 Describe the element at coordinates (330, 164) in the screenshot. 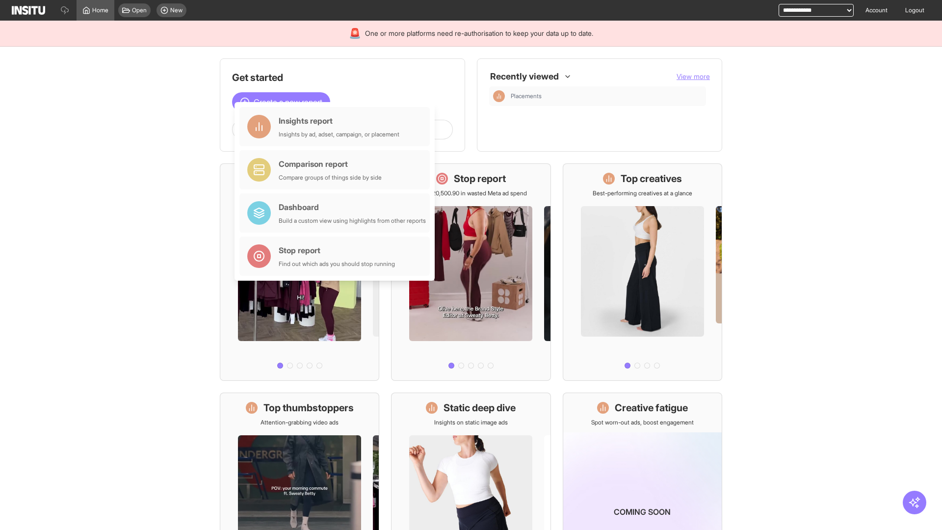

I see `div: Comparison report` at that location.